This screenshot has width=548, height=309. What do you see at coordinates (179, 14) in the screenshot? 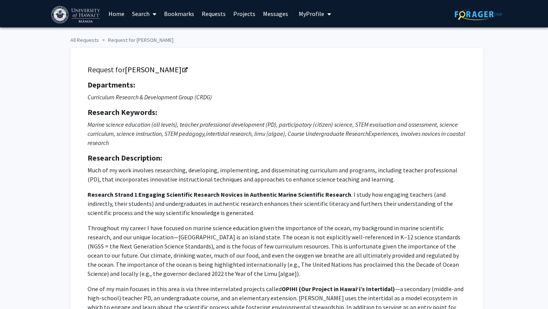
I see `a: Bookmarks` at bounding box center [179, 14].